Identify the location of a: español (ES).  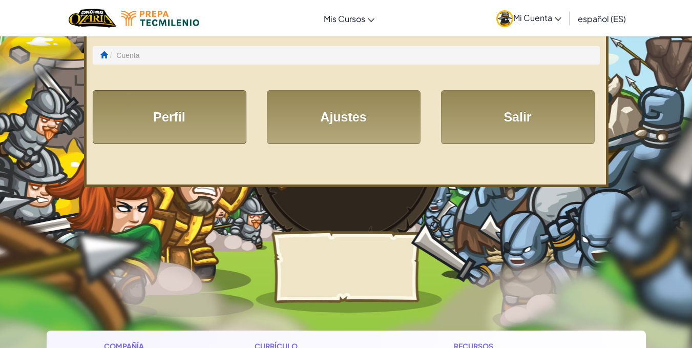
(602, 18).